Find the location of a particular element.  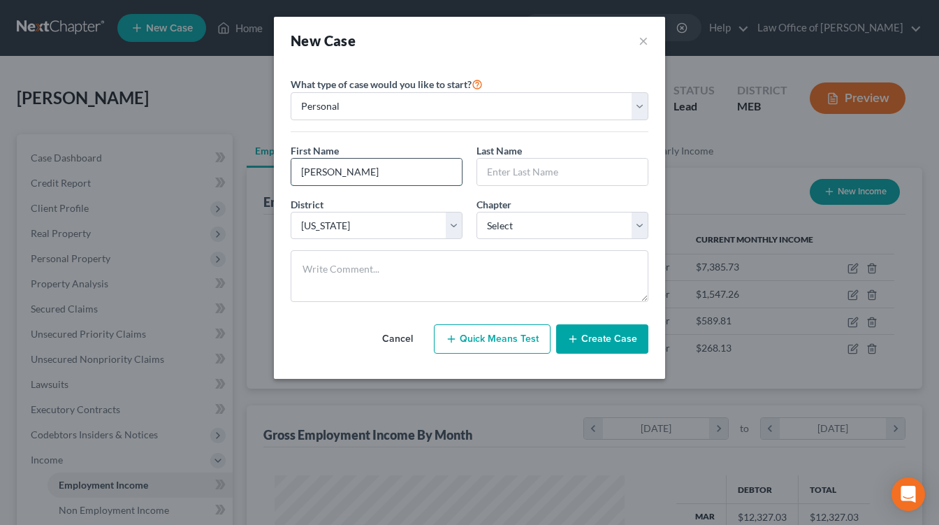

span: First Name is located at coordinates (314, 150).